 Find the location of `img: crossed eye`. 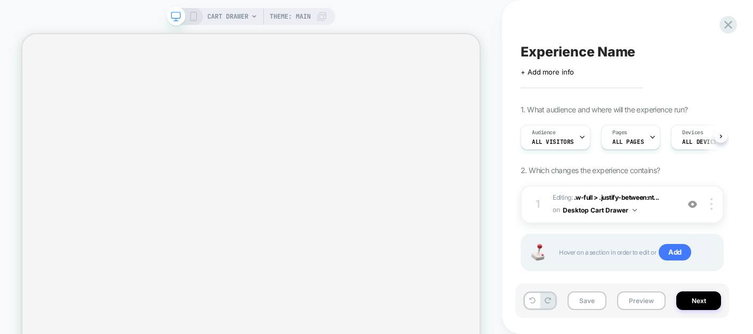

img: crossed eye is located at coordinates (692, 204).